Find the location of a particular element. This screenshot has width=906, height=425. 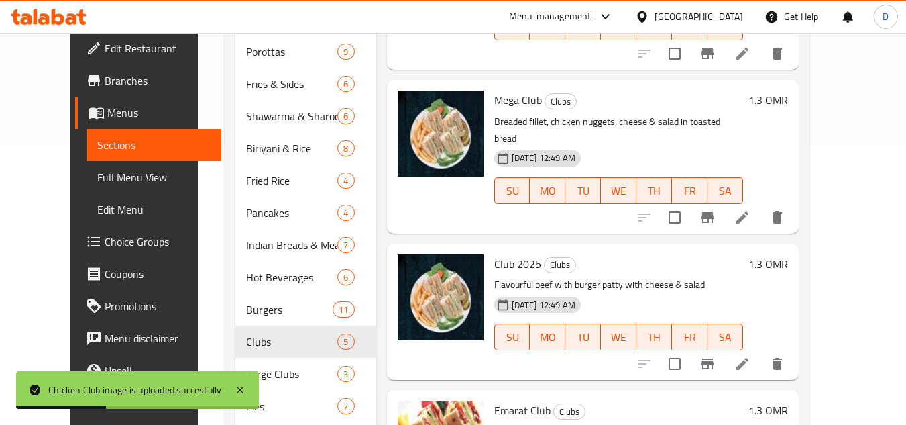

span: Fried Rice is located at coordinates (292, 180).